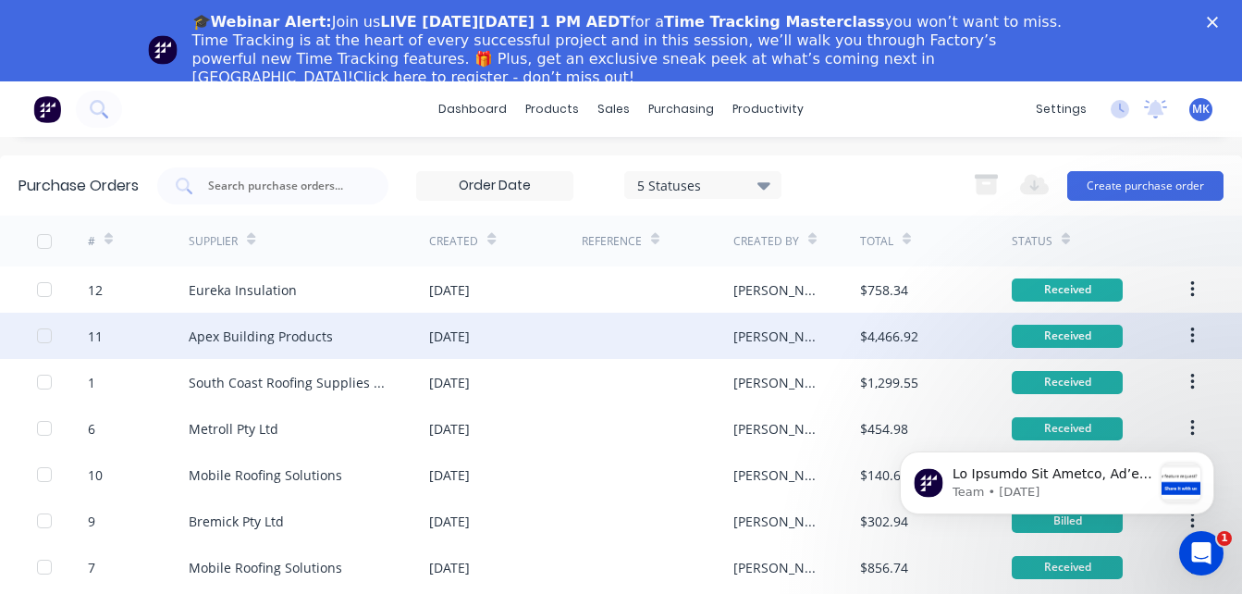 This screenshot has width=1242, height=594. I want to click on div: Total, so click(877, 241).